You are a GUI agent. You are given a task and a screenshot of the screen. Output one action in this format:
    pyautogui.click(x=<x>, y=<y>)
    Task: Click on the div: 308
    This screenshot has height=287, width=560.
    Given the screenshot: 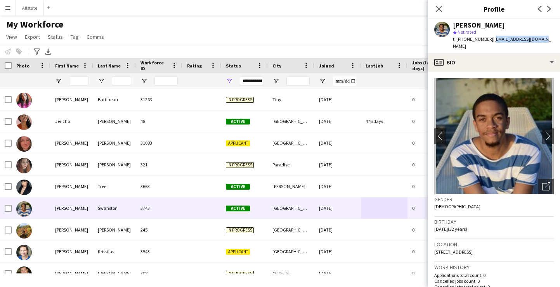 What is the action you would take?
    pyautogui.click(x=159, y=273)
    